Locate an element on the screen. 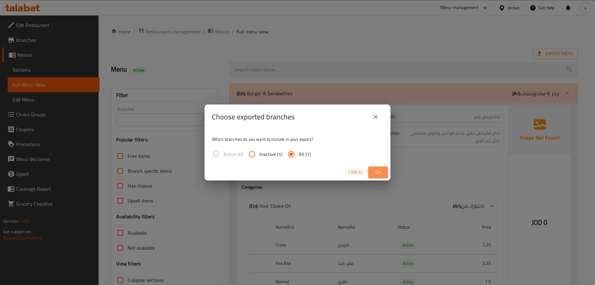  span: Inactive (1) is located at coordinates (271, 154).